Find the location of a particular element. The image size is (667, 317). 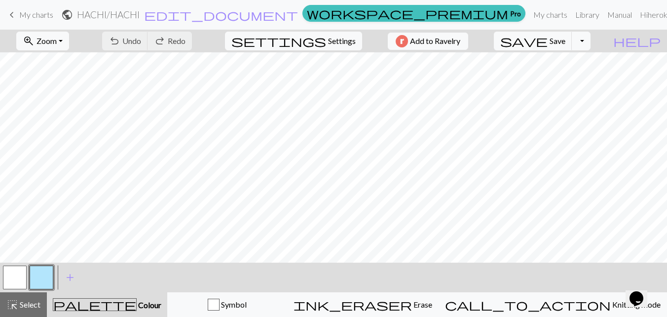

button: Erase is located at coordinates (363, 304).